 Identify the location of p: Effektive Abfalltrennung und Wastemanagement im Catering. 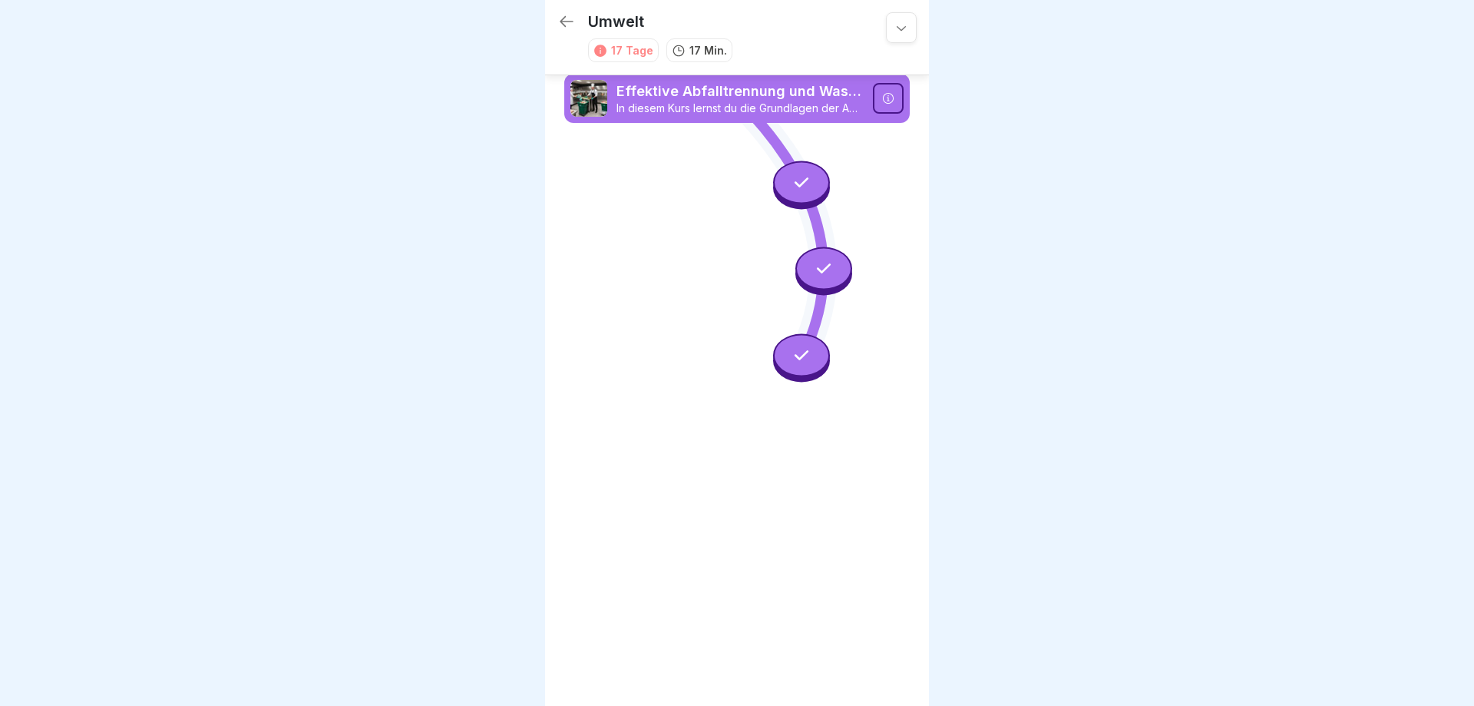
(740, 91).